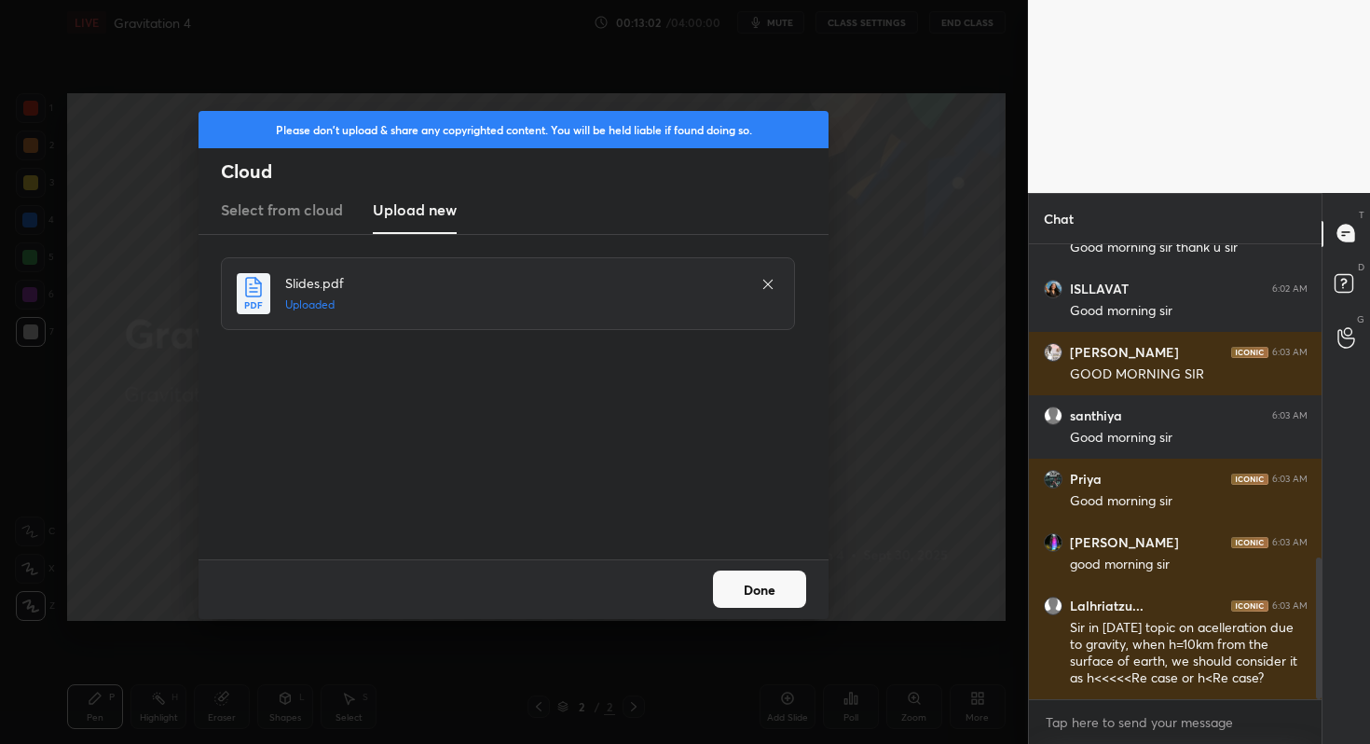 Image resolution: width=1370 pixels, height=744 pixels. I want to click on p: D, so click(1361, 267).